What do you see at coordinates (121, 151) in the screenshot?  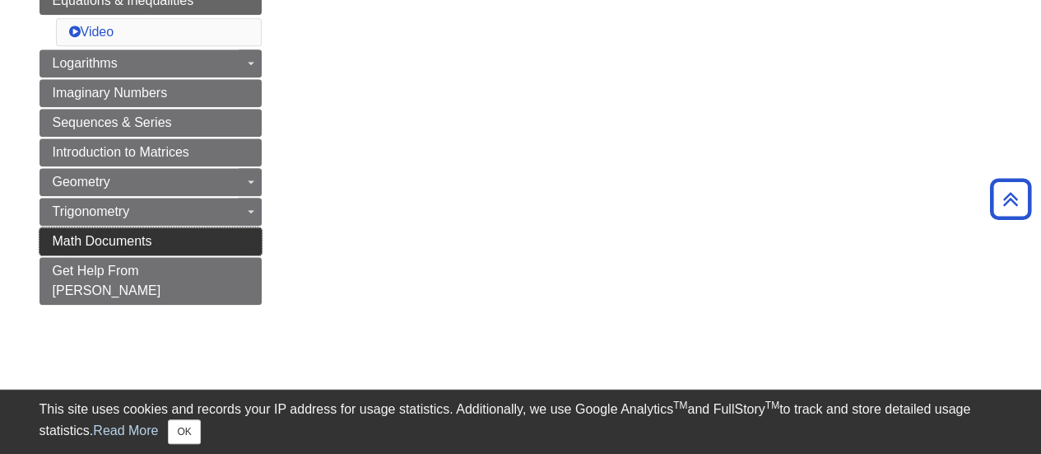 I see `span: Introduction to Matrices` at bounding box center [121, 151].